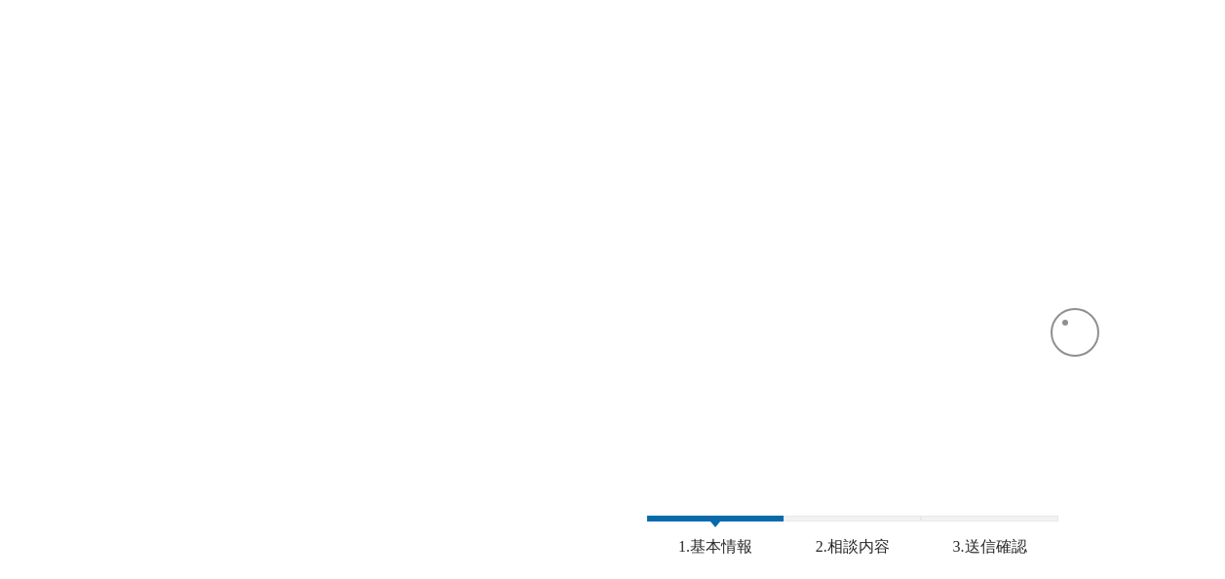 Image resolution: width=1225 pixels, height=579 pixels. Describe the element at coordinates (990, 546) in the screenshot. I see `span: 3.送信確認` at that location.